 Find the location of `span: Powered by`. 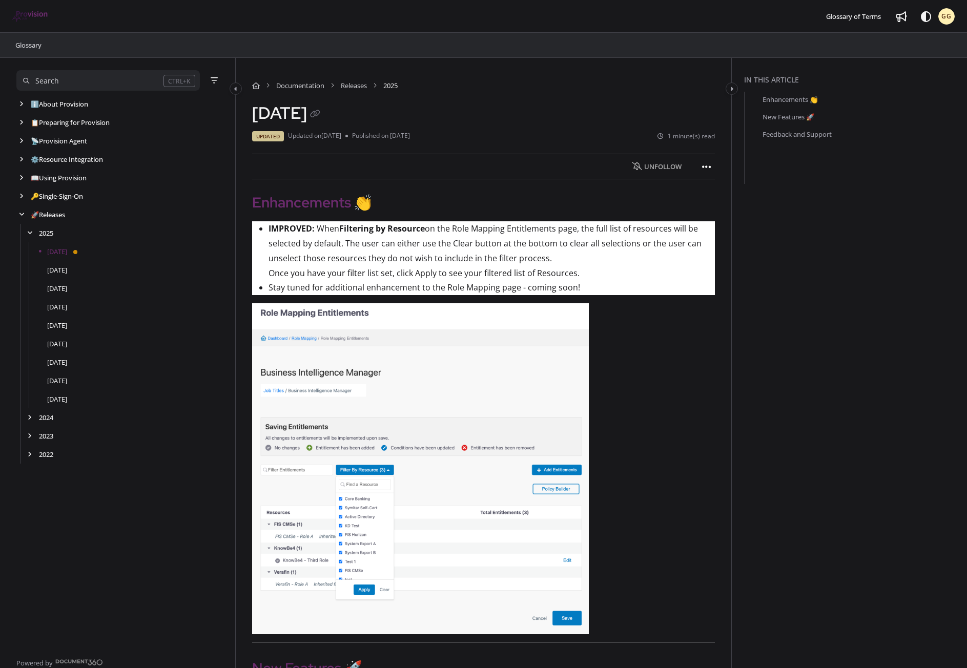

span: Powered by is located at coordinates (34, 663).